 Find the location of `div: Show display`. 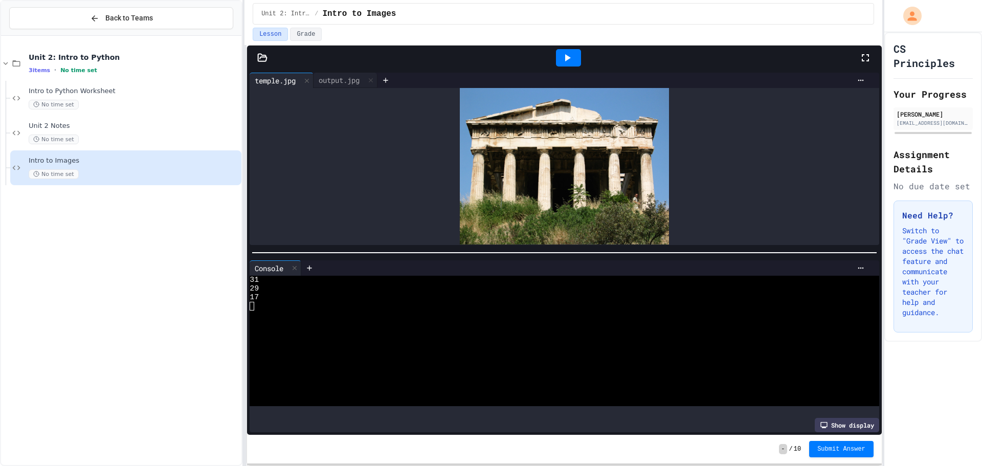

div: Show display is located at coordinates (847, 425).